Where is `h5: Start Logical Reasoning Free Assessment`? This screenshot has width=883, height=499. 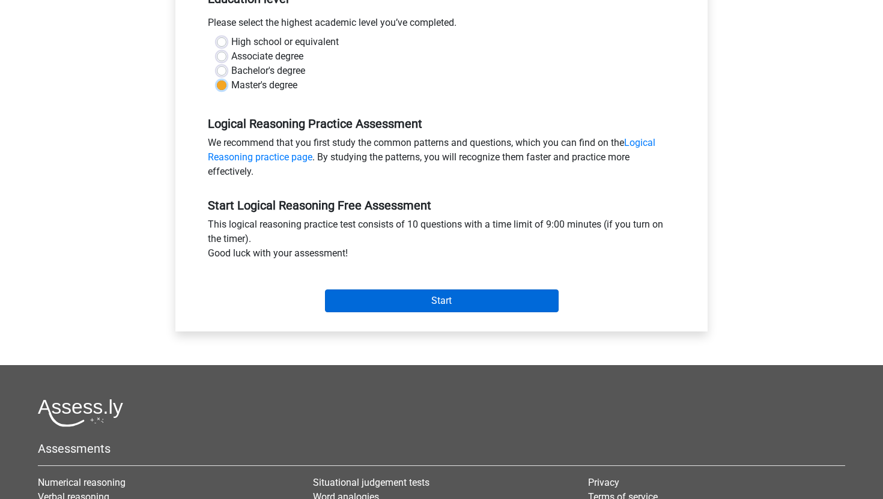
h5: Start Logical Reasoning Free Assessment is located at coordinates (442, 205).